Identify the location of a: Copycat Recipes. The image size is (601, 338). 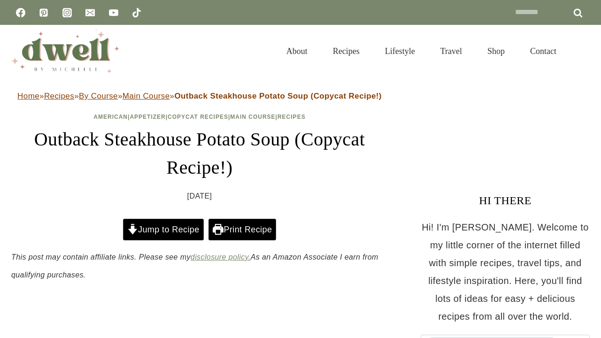
(198, 117).